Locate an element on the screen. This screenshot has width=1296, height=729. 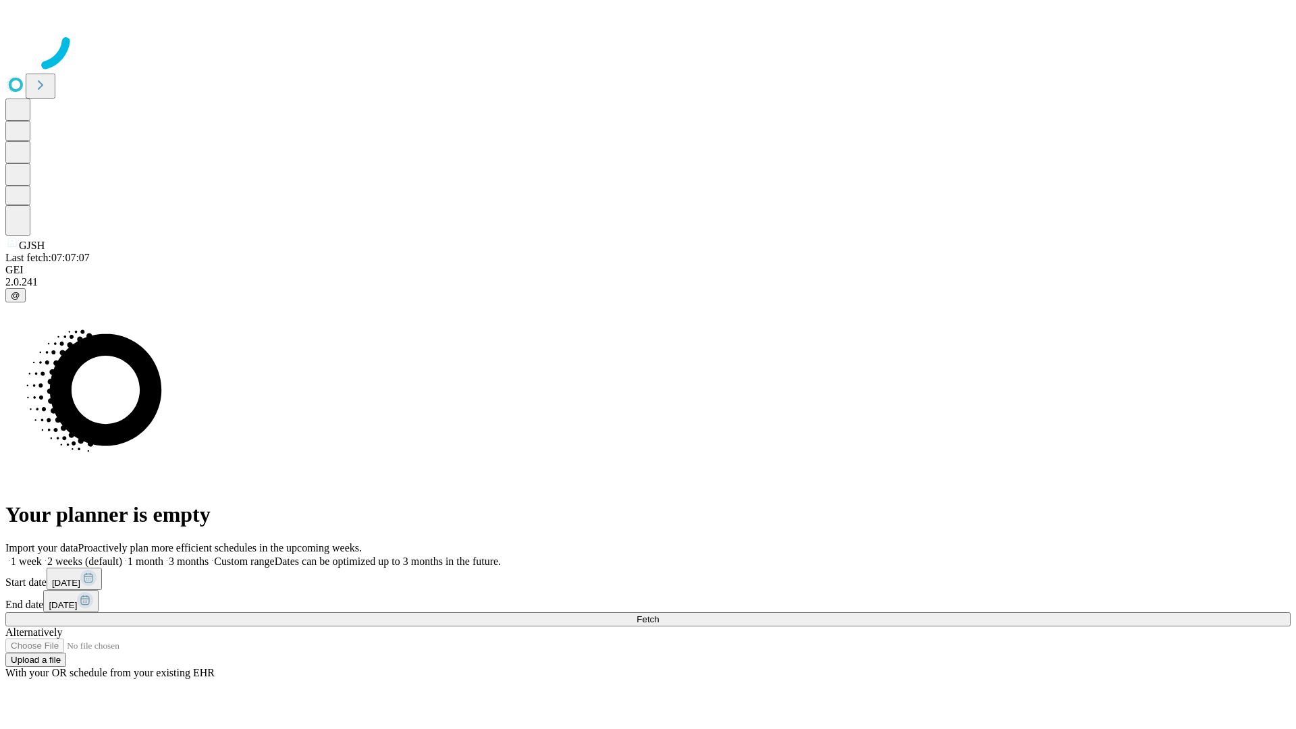
div: Start date is located at coordinates (648, 579).